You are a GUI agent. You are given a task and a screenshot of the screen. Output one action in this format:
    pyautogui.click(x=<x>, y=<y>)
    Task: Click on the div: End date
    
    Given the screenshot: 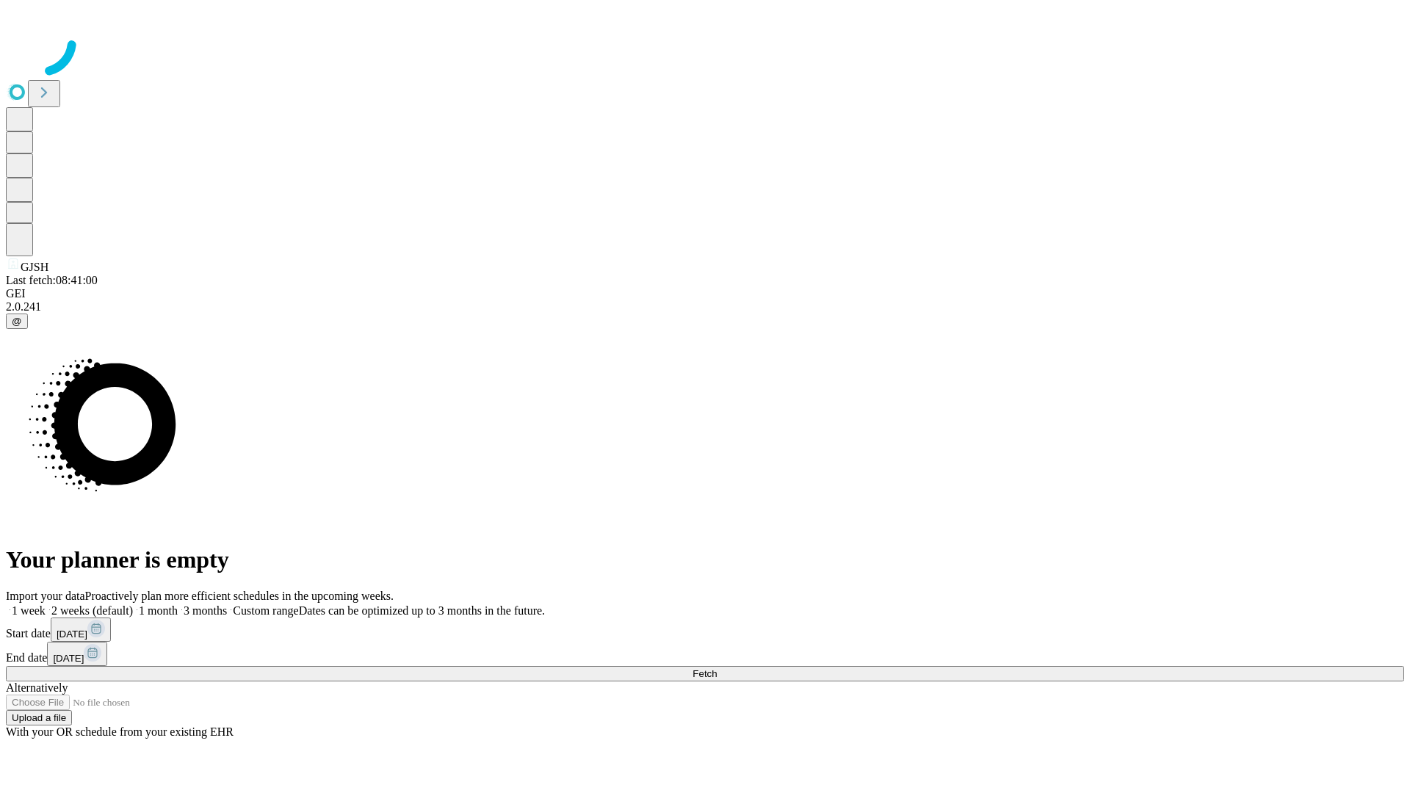 What is the action you would take?
    pyautogui.click(x=705, y=654)
    